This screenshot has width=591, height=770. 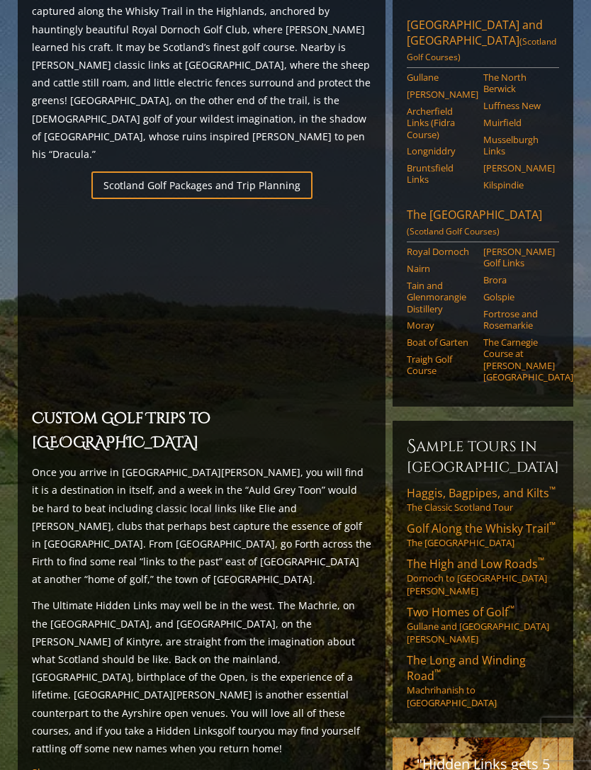 I want to click on span: Two Homes of Golf, so click(x=460, y=612).